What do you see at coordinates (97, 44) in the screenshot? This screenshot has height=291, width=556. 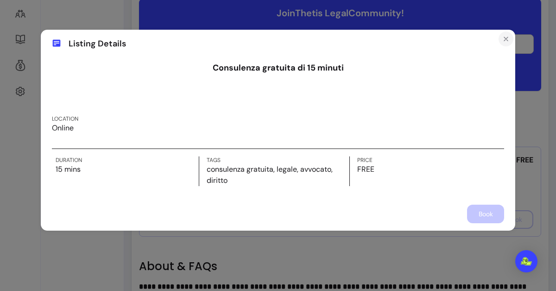 I see `span: Listing Details` at bounding box center [97, 44].